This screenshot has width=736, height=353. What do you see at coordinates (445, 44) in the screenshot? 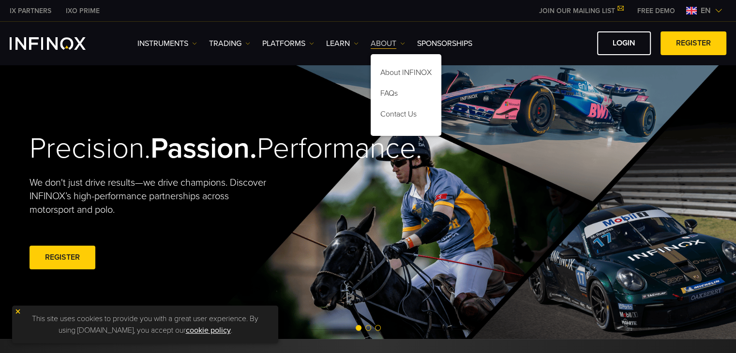
I see `a: SPONSORSHIPS` at bounding box center [445, 44].